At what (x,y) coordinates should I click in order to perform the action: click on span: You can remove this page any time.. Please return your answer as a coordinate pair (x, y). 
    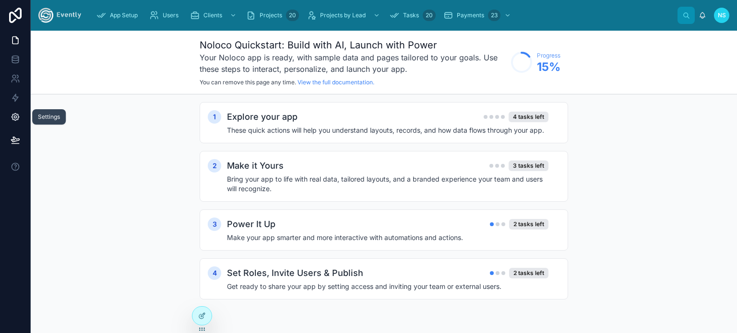
    Looking at the image, I should click on (247, 82).